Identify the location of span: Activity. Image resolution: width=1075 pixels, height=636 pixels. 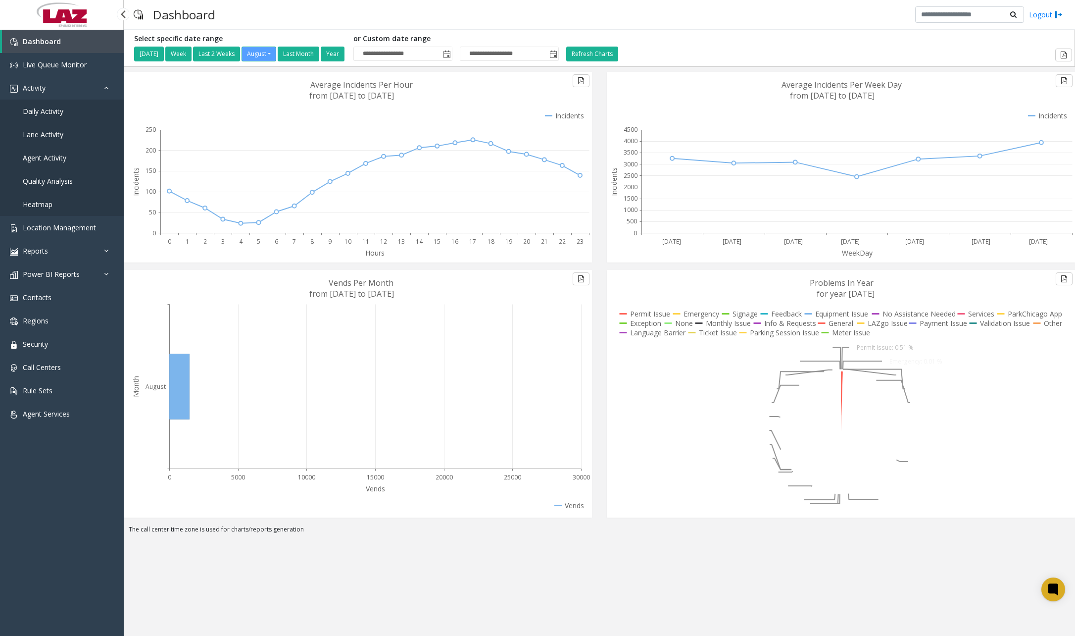
(34, 88).